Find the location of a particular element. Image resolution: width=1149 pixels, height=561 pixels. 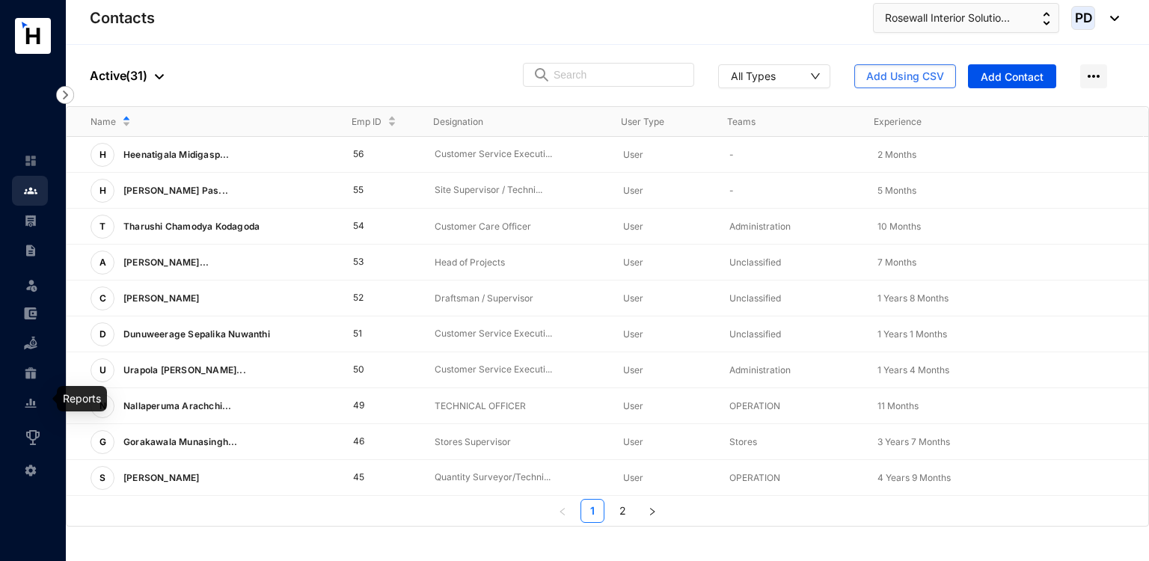

span: 3 Years 7 Months is located at coordinates (914, 441).